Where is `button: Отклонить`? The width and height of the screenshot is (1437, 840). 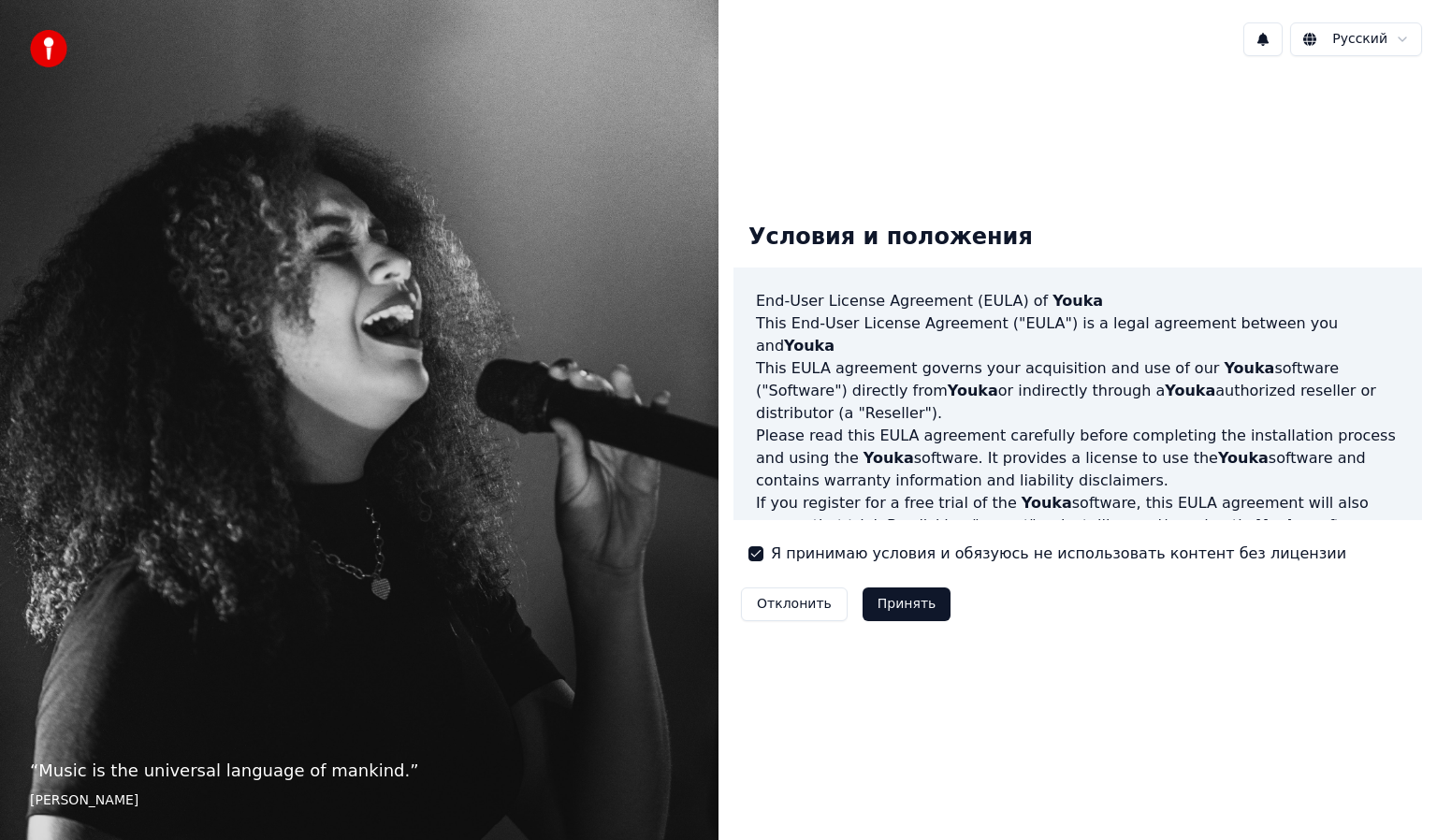 button: Отклонить is located at coordinates (795, 605).